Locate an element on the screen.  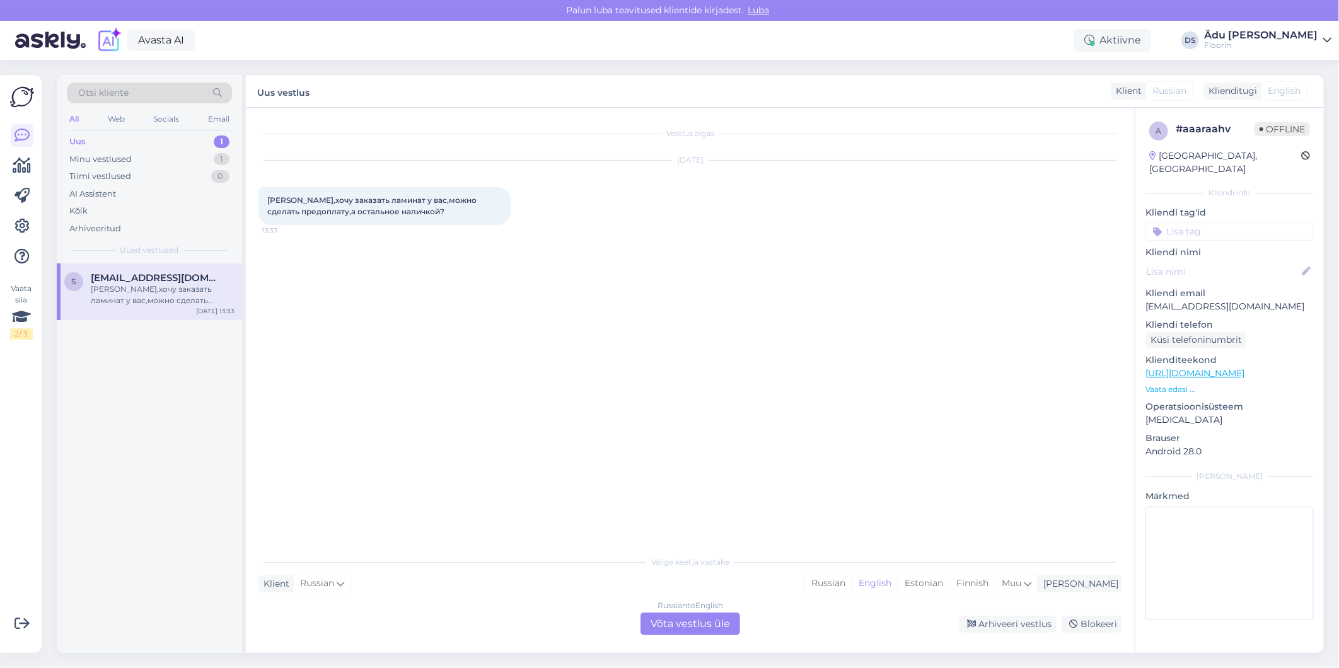
div: AI Assistent is located at coordinates (93, 194).